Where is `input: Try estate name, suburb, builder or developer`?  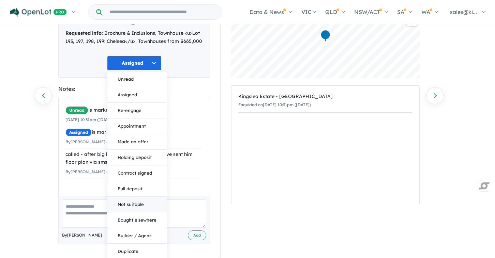 input: Try estate name, suburb, builder or developer is located at coordinates (162, 12).